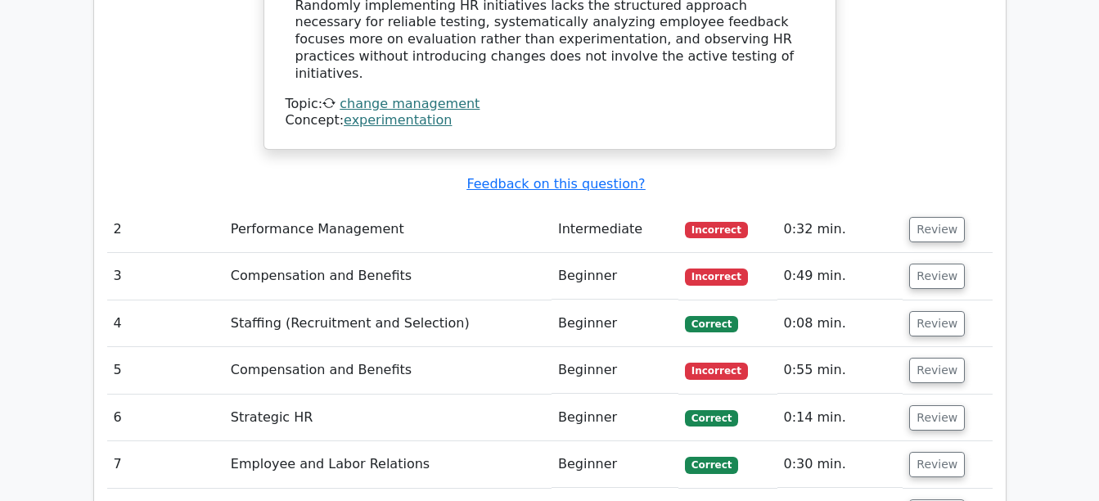 This screenshot has width=1099, height=501. Describe the element at coordinates (550, 104) in the screenshot. I see `div: Topic:` at that location.